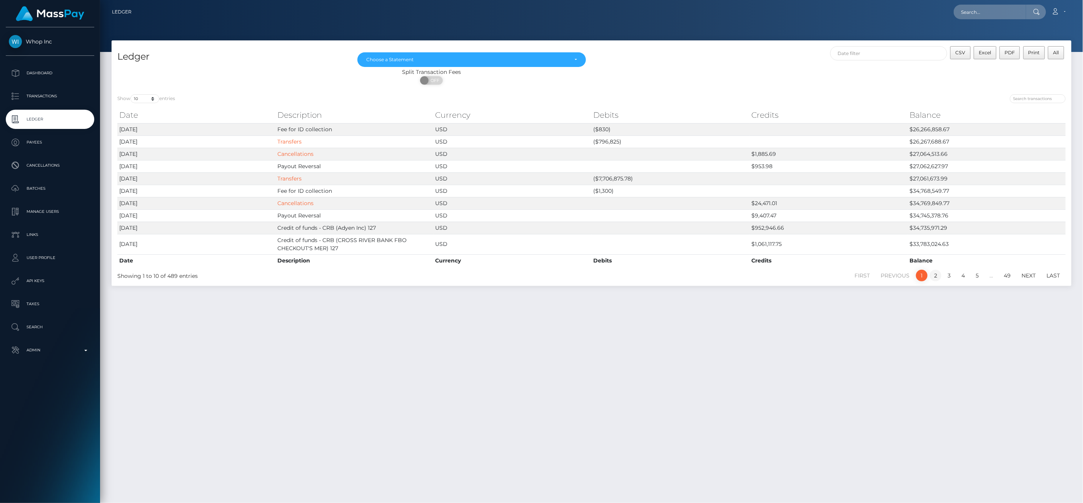  Describe the element at coordinates (354, 260) in the screenshot. I see `th: Description` at that location.